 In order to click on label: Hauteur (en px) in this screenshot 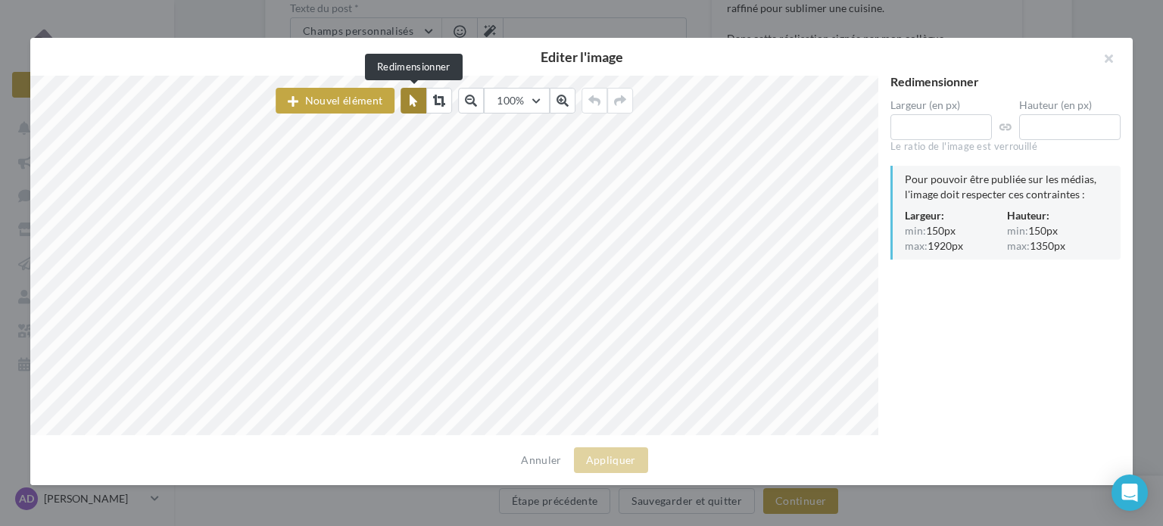, I will do `click(1069, 105)`.